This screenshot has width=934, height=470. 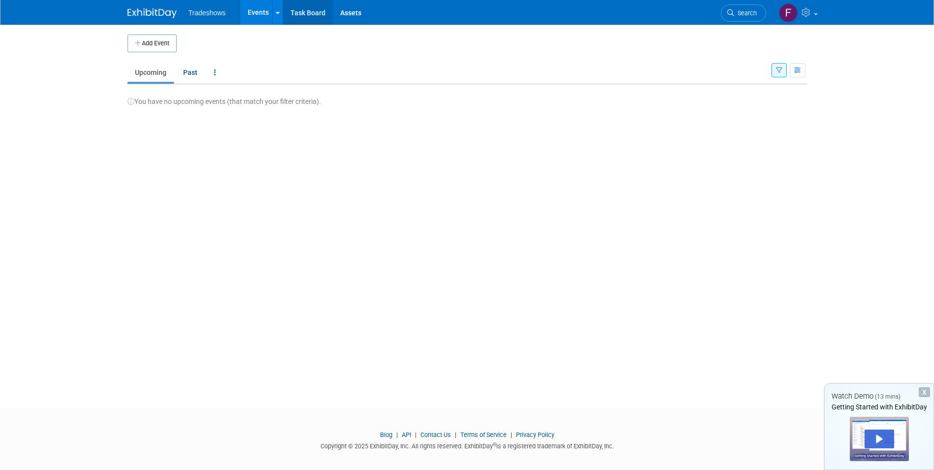 What do you see at coordinates (151, 72) in the screenshot?
I see `a: Upcoming` at bounding box center [151, 72].